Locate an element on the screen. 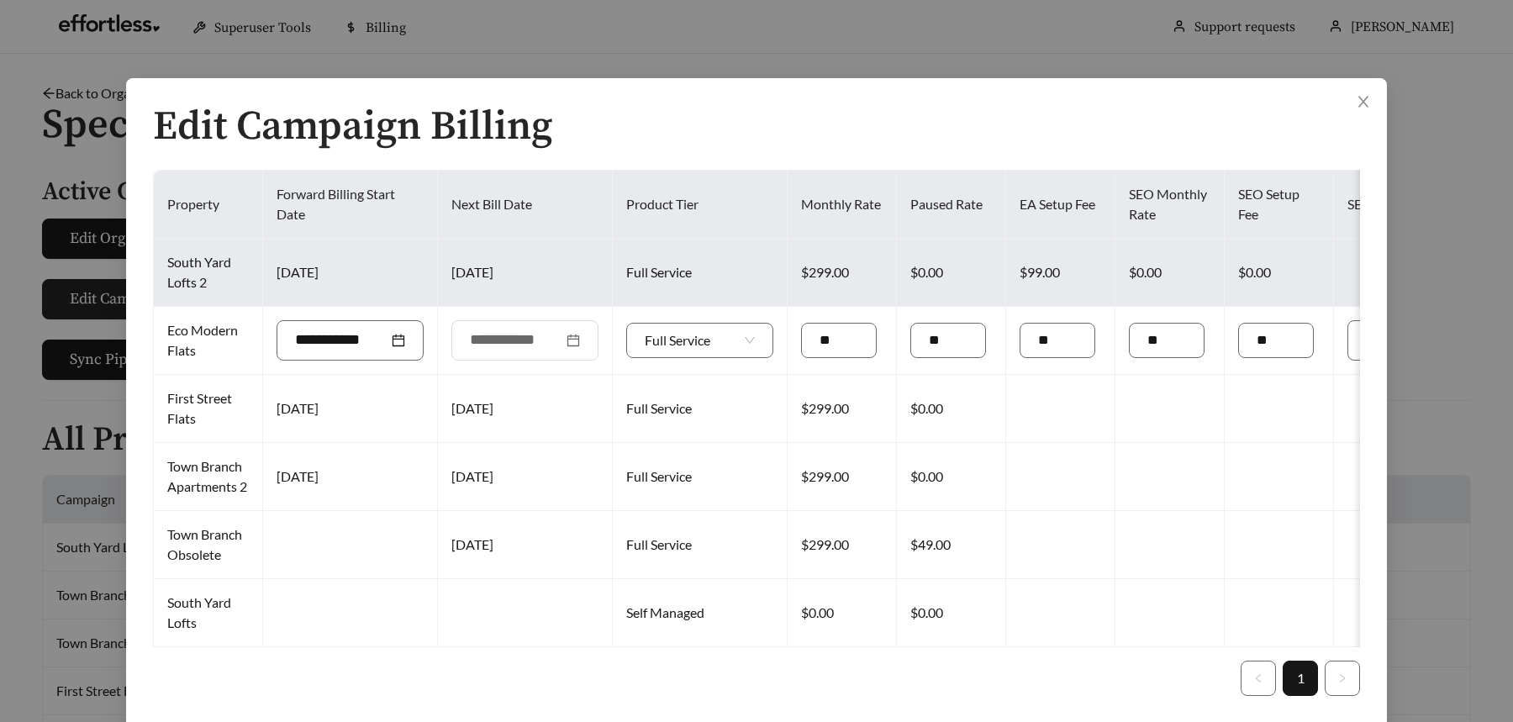 This screenshot has width=1513, height=722. th: EA Setup Fee is located at coordinates (1061, 204).